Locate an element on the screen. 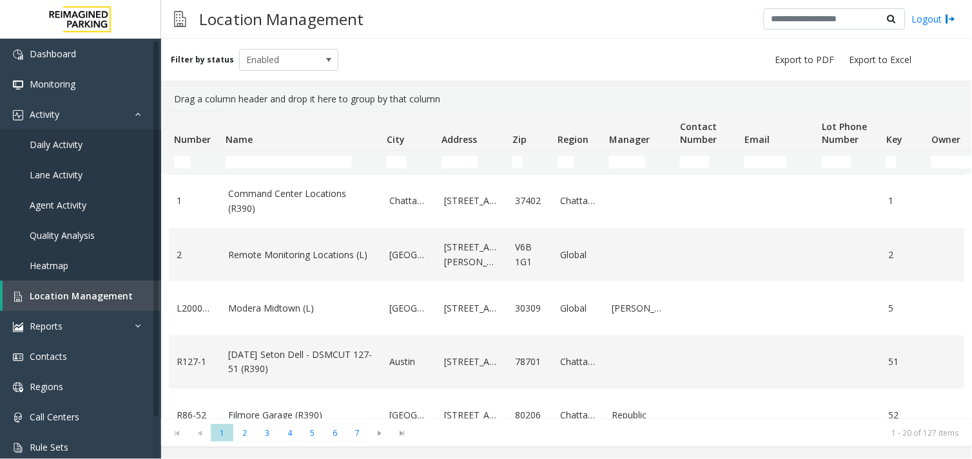  td: City Filter is located at coordinates (409, 162).